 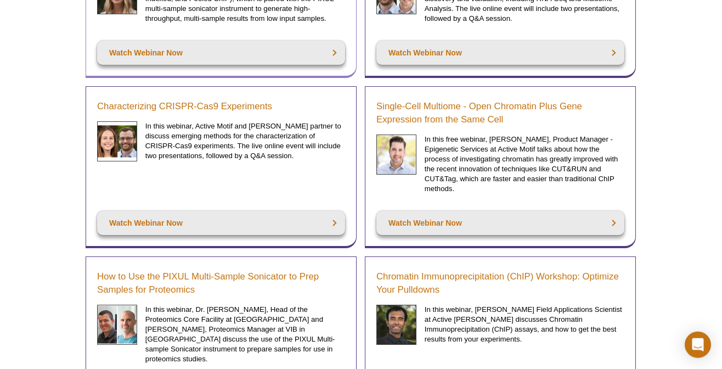 What do you see at coordinates (117, 324) in the screenshot?
I see `img: Schmidt and Devos headshot` at bounding box center [117, 324].